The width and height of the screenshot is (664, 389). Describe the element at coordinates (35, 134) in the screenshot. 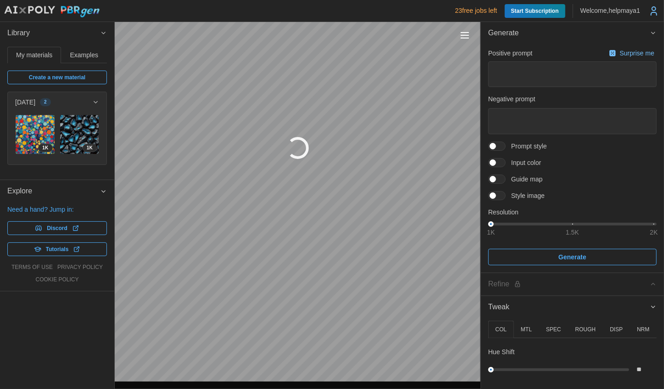

I see `a: GWVITVtros4PgO8MpH2m1K` at that location.